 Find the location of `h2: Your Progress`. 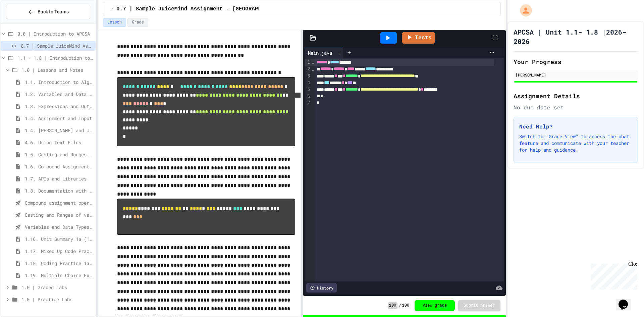

h2: Your Progress is located at coordinates (576, 62).